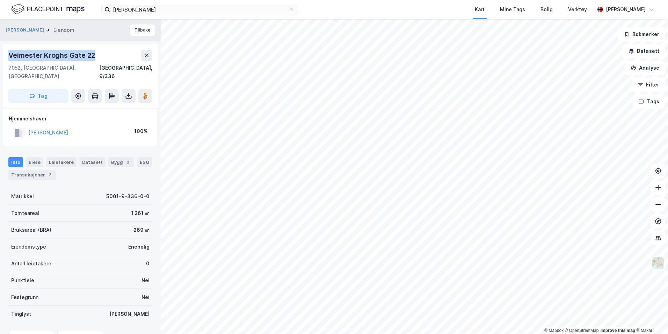 This screenshot has width=668, height=334. What do you see at coordinates (649, 85) in the screenshot?
I see `button: Filter` at bounding box center [649, 85].